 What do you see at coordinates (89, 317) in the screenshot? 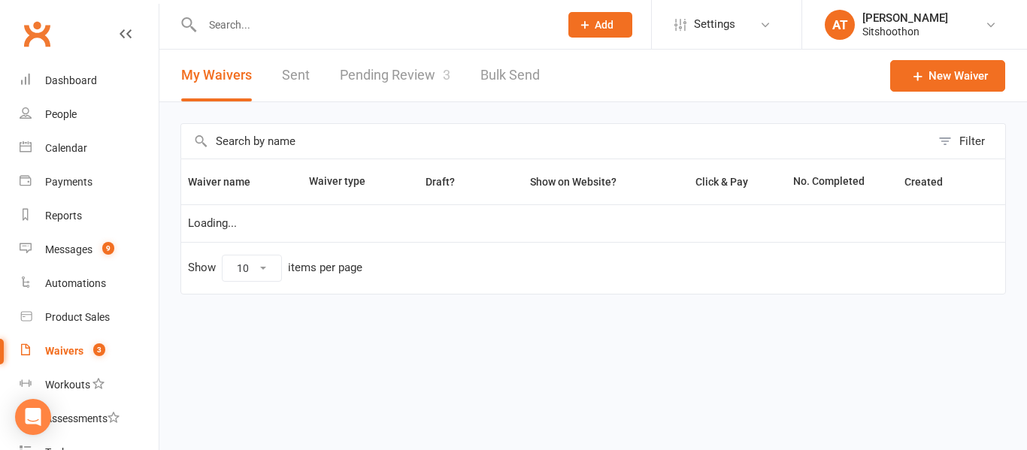
I see `a: Product Sales` at bounding box center [89, 317].